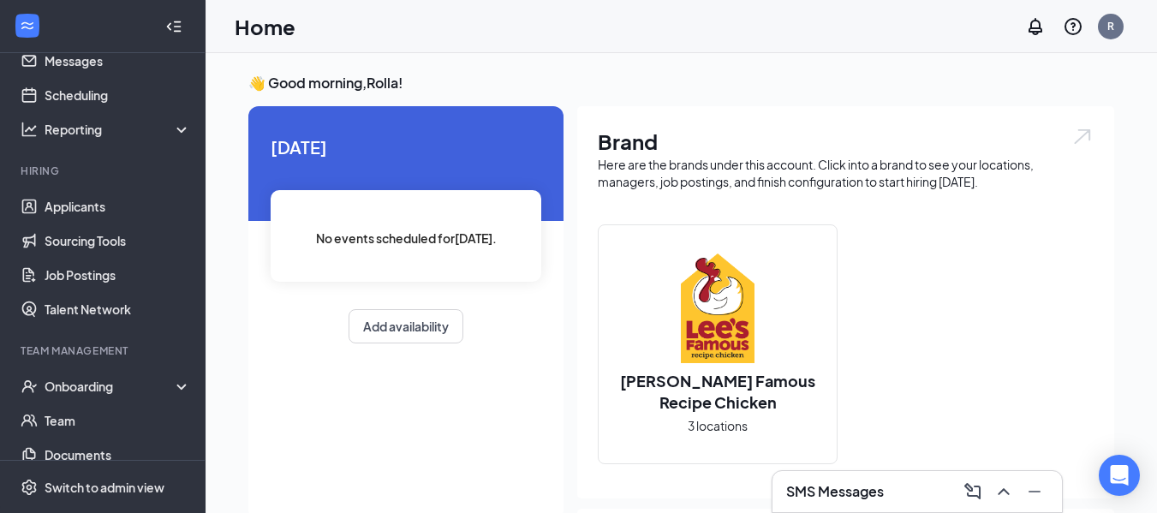 The height and width of the screenshot is (513, 1157). Describe the element at coordinates (973, 492) in the screenshot. I see `button: ComposeMessage` at that location.